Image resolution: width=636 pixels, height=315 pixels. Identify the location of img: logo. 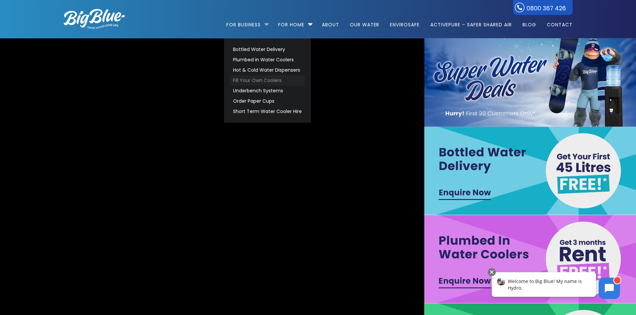
(94, 19).